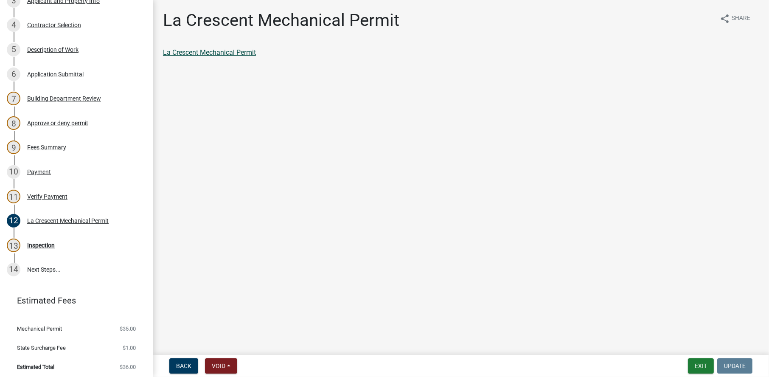 The width and height of the screenshot is (769, 377). What do you see at coordinates (14, 221) in the screenshot?
I see `div: 12` at bounding box center [14, 221].